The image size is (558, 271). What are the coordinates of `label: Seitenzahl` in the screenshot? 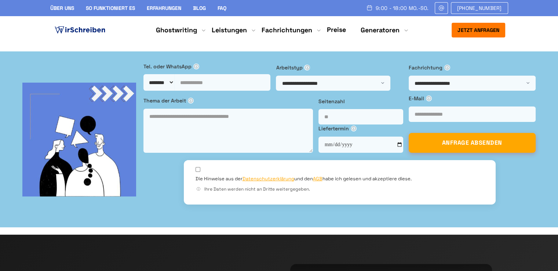 It's located at (361, 101).